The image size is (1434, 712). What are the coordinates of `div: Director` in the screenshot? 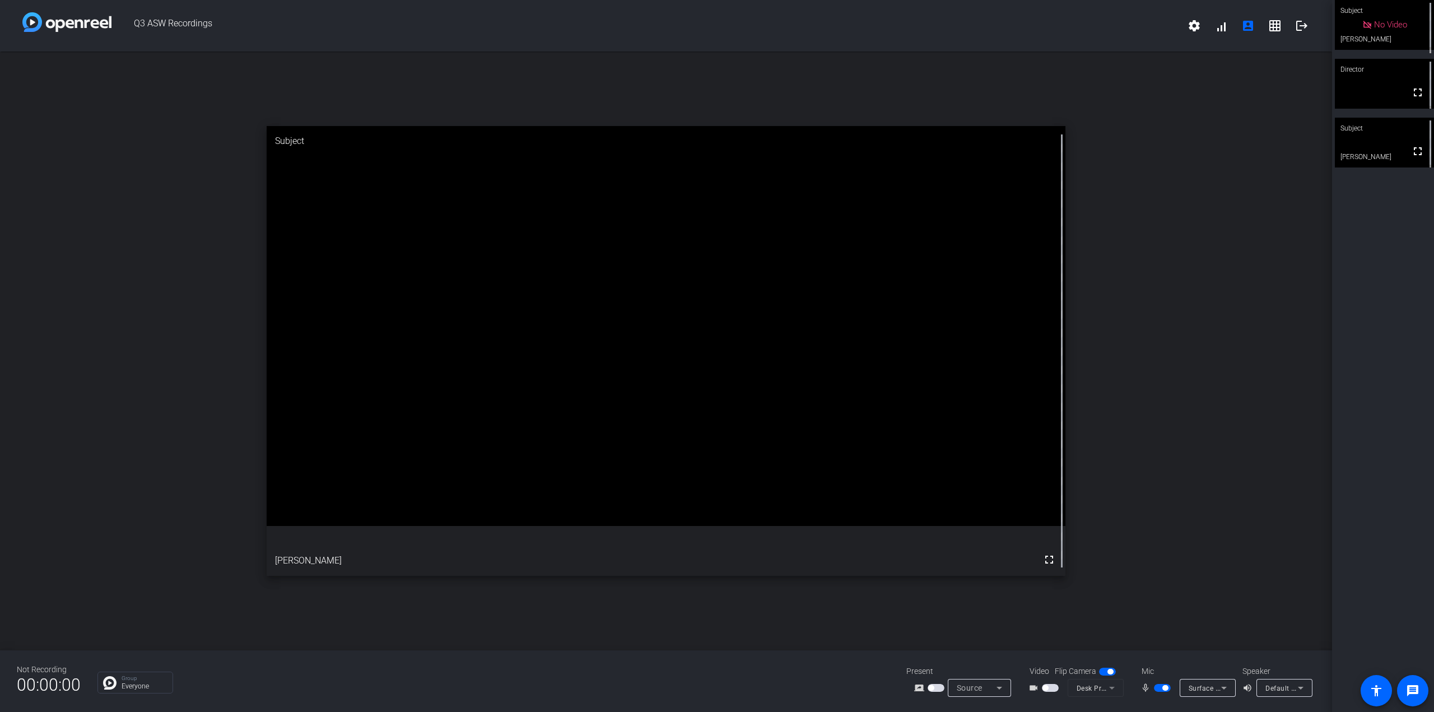 It's located at (1384, 69).